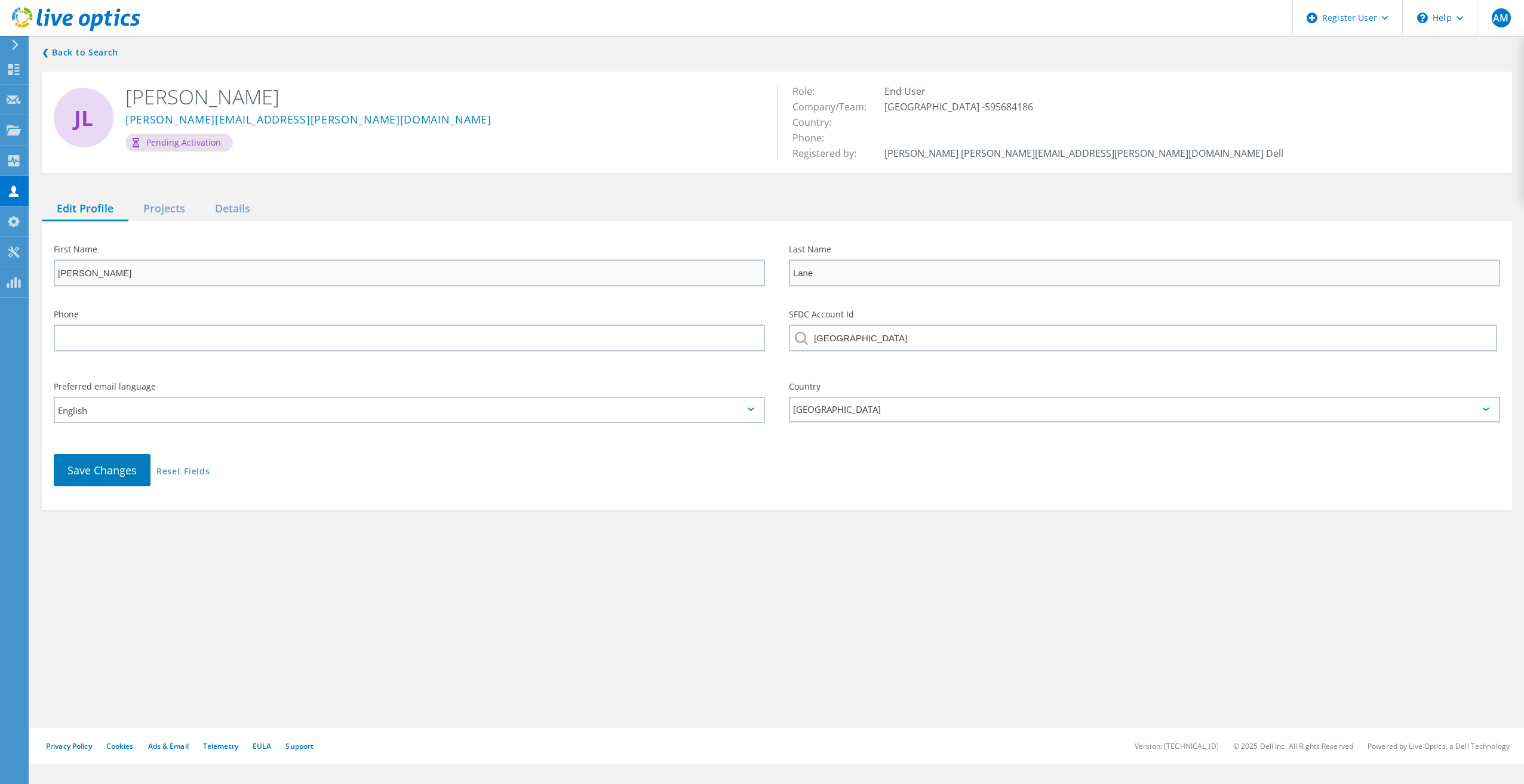  I want to click on div: Pending Activation, so click(179, 143).